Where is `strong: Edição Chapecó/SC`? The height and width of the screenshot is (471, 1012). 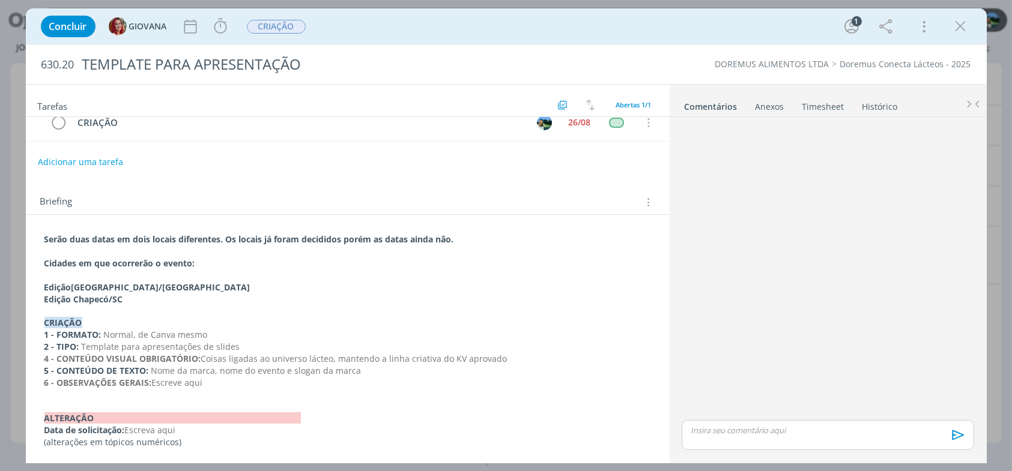 strong: Edição Chapecó/SC is located at coordinates (83, 299).